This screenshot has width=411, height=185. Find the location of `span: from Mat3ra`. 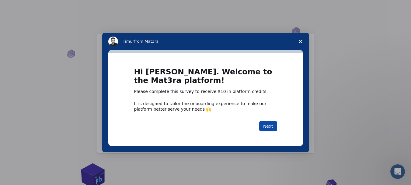

span: from Mat3ra is located at coordinates (146, 41).